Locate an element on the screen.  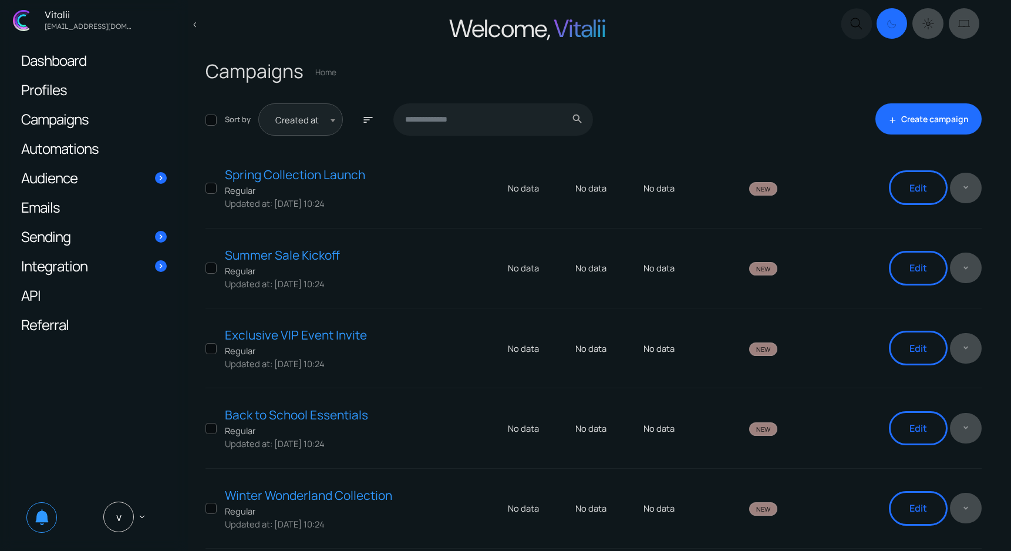
a: Sending is located at coordinates (94, 236).